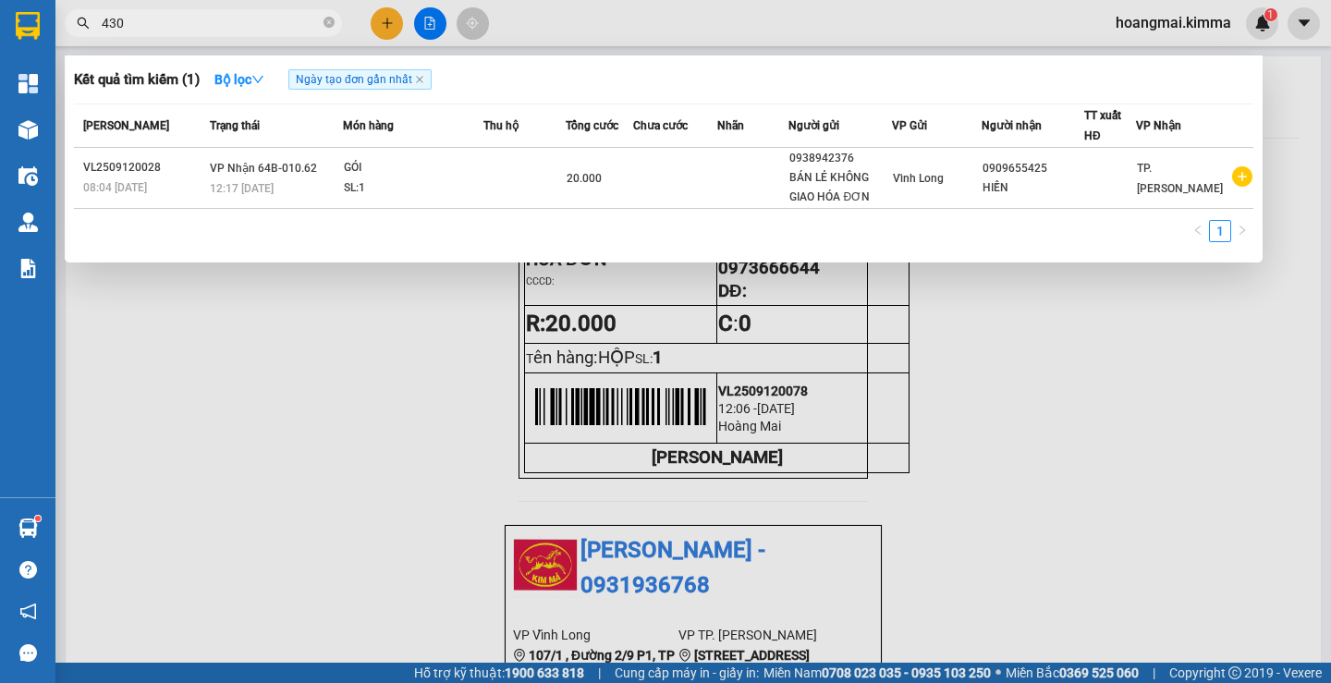  I want to click on li: Previous Page, so click(1198, 231).